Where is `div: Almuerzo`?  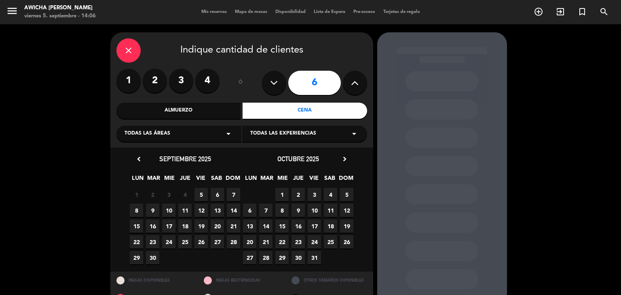 div: Almuerzo is located at coordinates (179, 111).